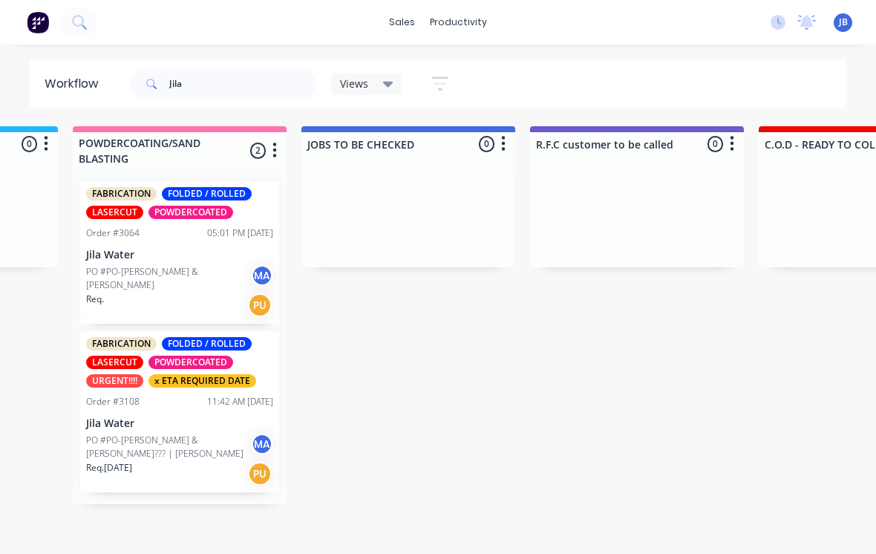  Describe the element at coordinates (402, 22) in the screenshot. I see `div: sales` at that location.